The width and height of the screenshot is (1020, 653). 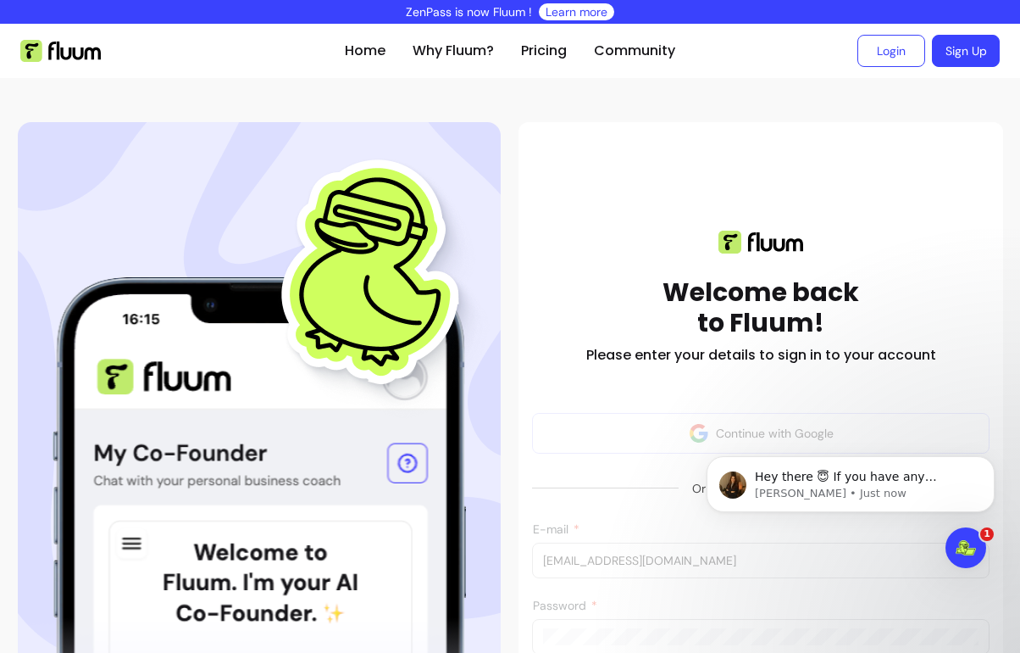 I want to click on img: Fluum logo, so click(x=761, y=242).